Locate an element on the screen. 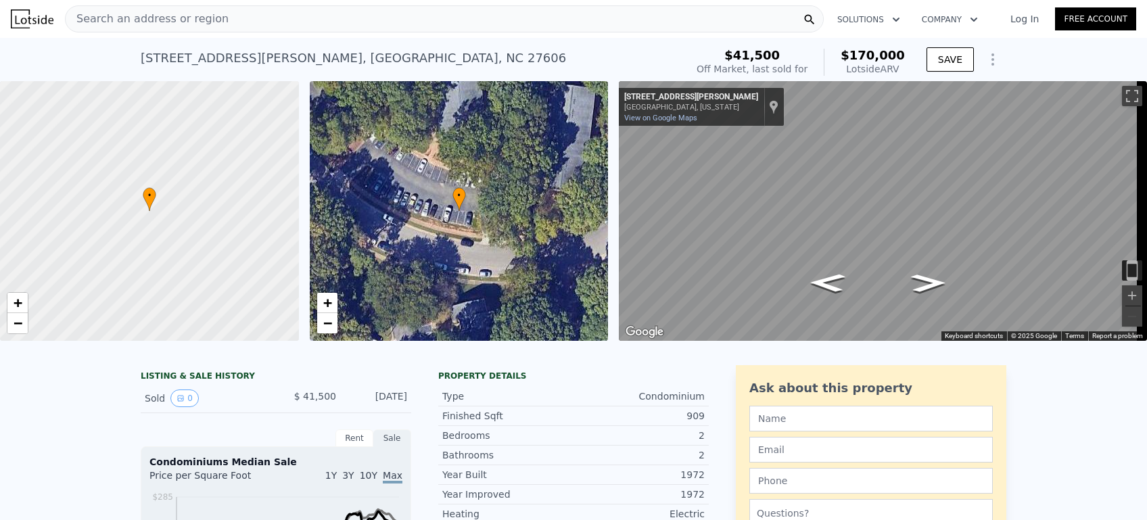 The height and width of the screenshot is (520, 1147). a: Free Account is located at coordinates (1096, 19).